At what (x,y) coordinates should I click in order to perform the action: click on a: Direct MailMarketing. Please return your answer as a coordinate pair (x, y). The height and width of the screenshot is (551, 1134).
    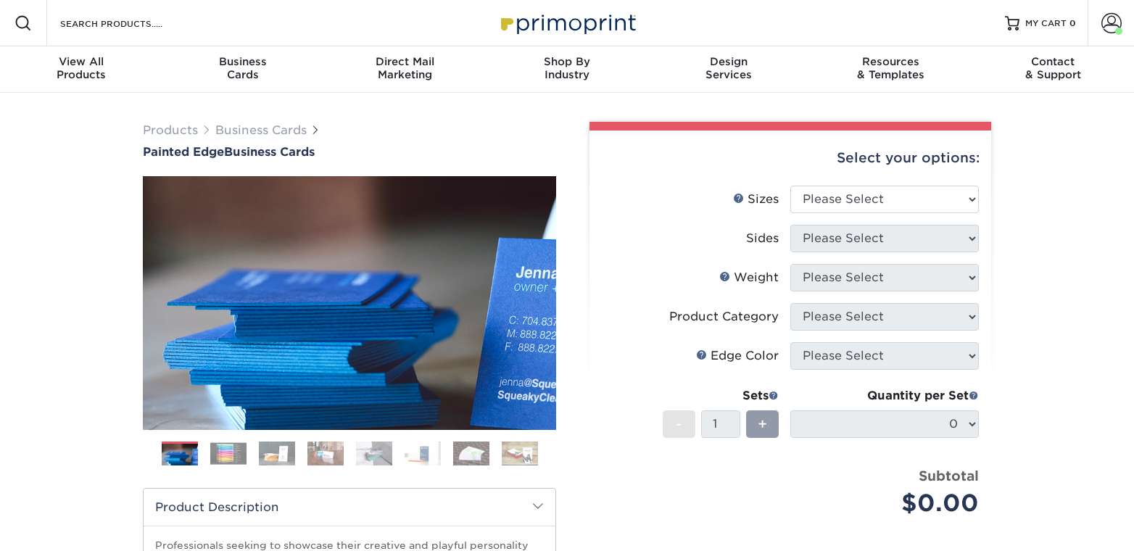
    Looking at the image, I should click on (405, 70).